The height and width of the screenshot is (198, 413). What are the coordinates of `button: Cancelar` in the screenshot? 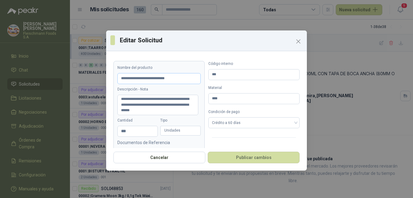 It's located at (159, 157).